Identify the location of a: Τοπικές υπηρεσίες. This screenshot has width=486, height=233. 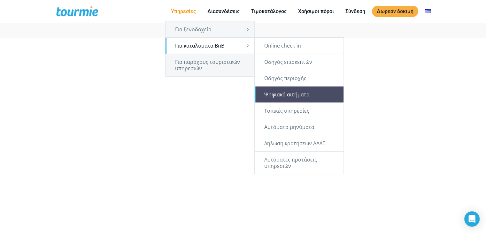
(299, 111).